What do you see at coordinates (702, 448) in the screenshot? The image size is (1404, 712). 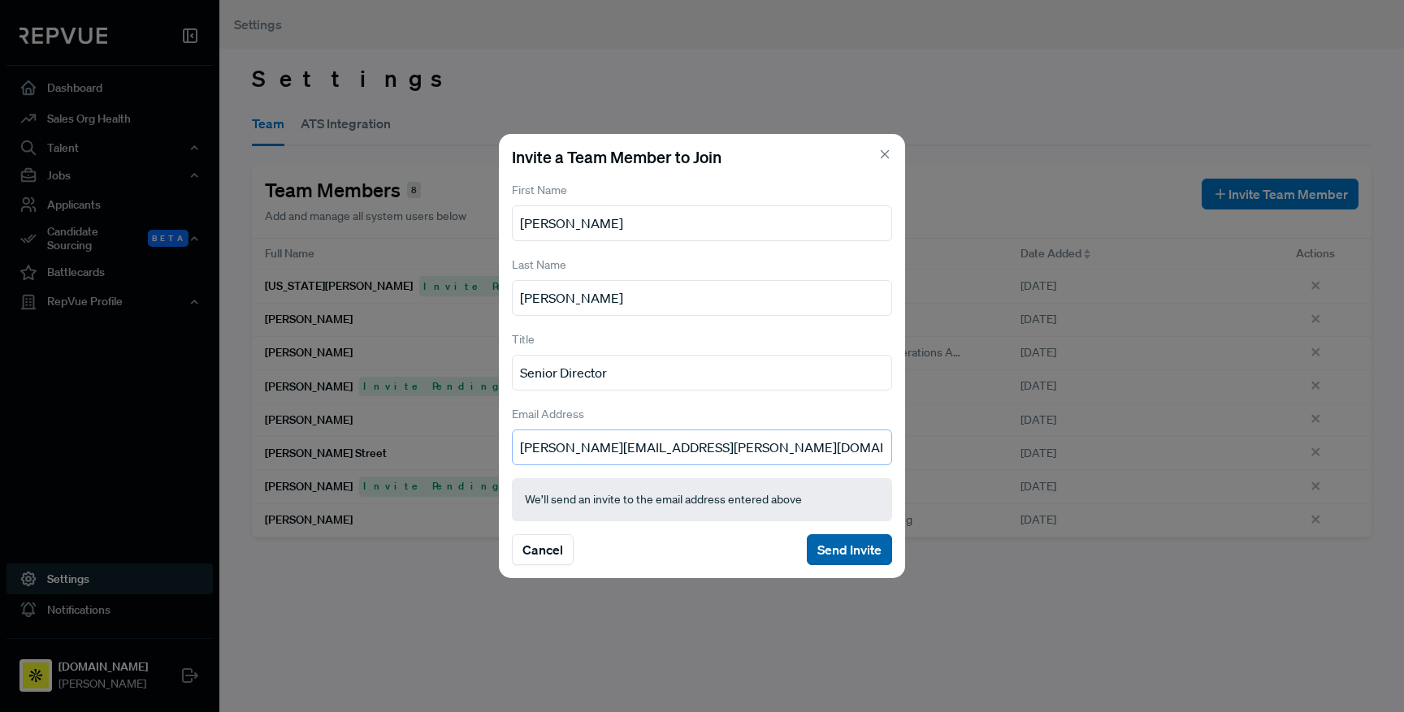 I see `input: johndoe@company.com` at bounding box center [702, 448].